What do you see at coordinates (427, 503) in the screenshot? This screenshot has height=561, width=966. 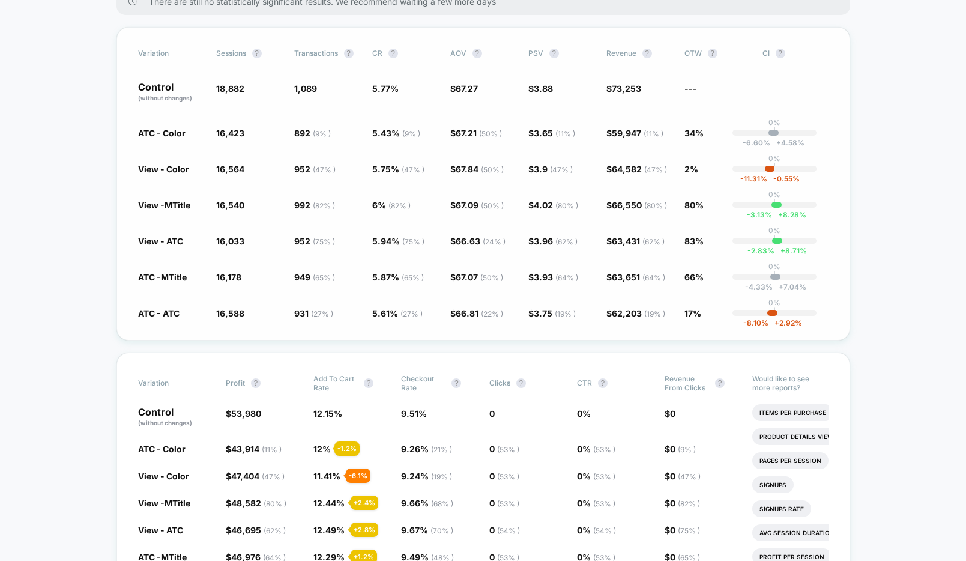 I see `span: 9.66 %` at bounding box center [427, 503].